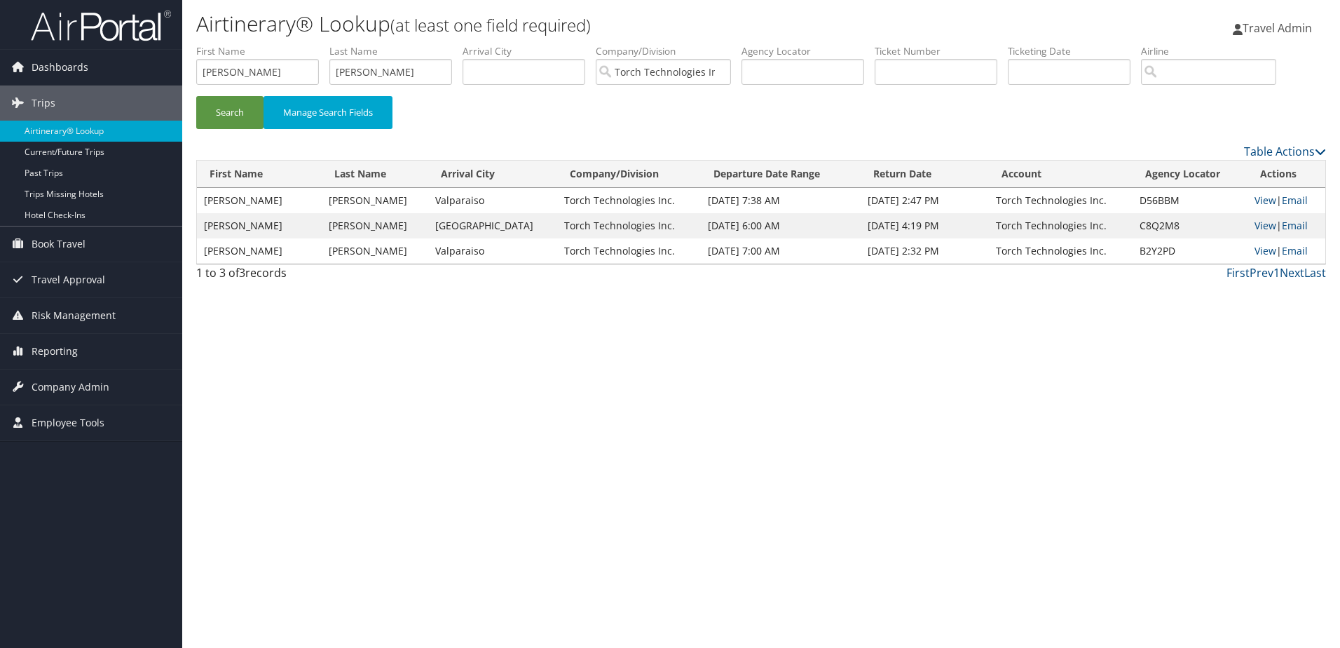 Image resolution: width=1340 pixels, height=648 pixels. I want to click on td: C8Q2M8, so click(1190, 226).